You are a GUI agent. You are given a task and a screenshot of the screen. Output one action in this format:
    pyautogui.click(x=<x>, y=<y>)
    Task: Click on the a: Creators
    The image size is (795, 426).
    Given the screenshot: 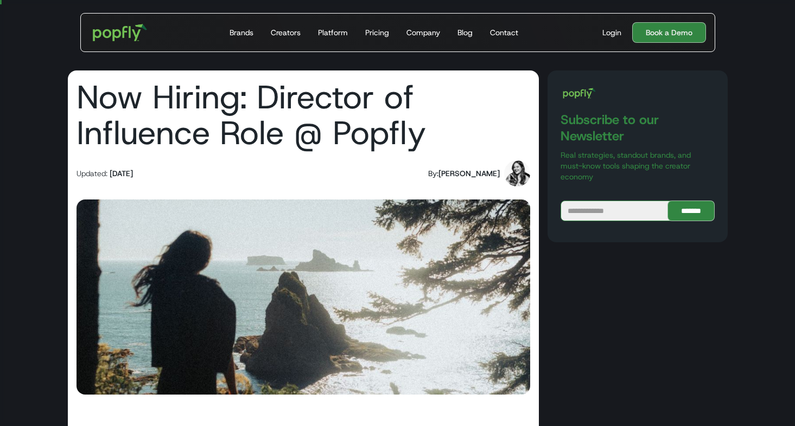 What is the action you would take?
    pyautogui.click(x=285, y=33)
    